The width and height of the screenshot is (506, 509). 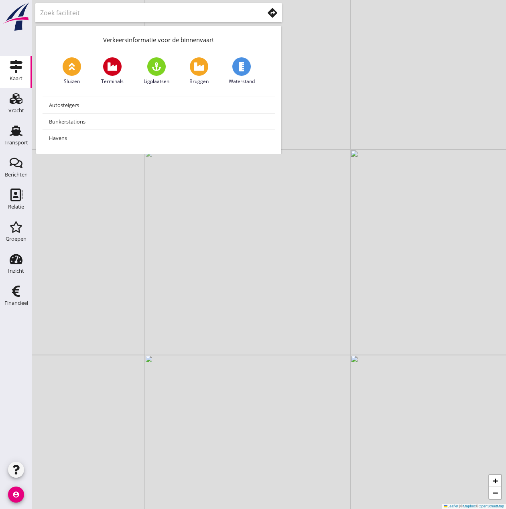 What do you see at coordinates (147, 13) in the screenshot?
I see `input: Zoek faciliteit` at bounding box center [147, 13].